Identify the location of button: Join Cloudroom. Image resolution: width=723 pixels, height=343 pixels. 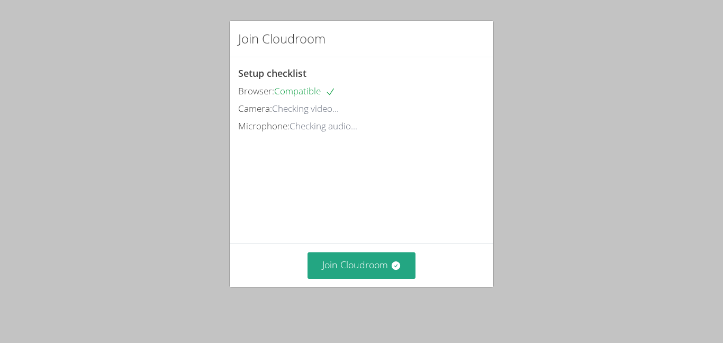
(362, 265).